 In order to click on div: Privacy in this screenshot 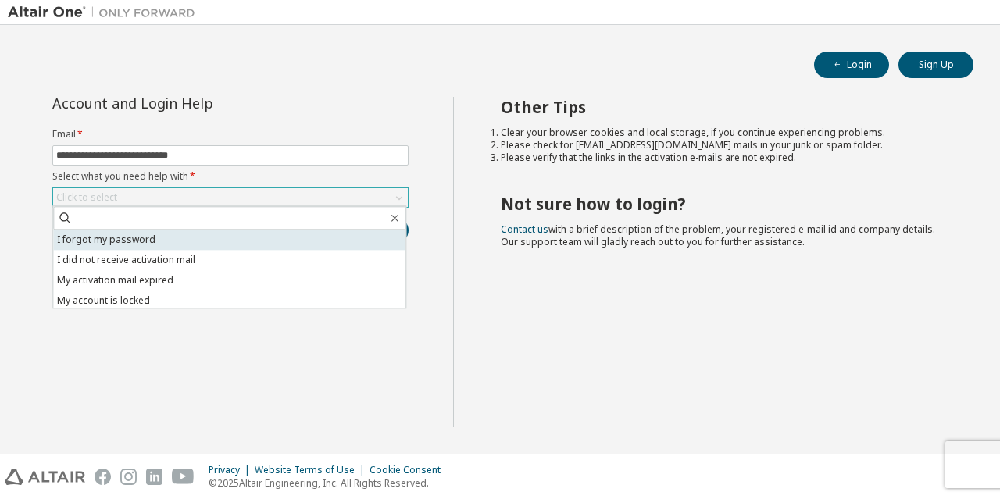, I will do `click(231, 470)`.